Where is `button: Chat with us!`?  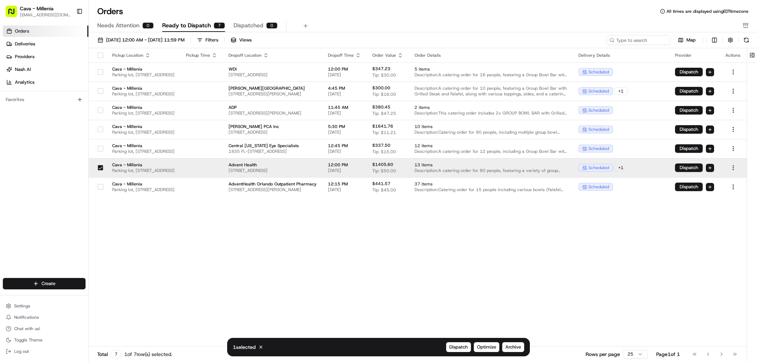
button: Chat with us! is located at coordinates (44, 329).